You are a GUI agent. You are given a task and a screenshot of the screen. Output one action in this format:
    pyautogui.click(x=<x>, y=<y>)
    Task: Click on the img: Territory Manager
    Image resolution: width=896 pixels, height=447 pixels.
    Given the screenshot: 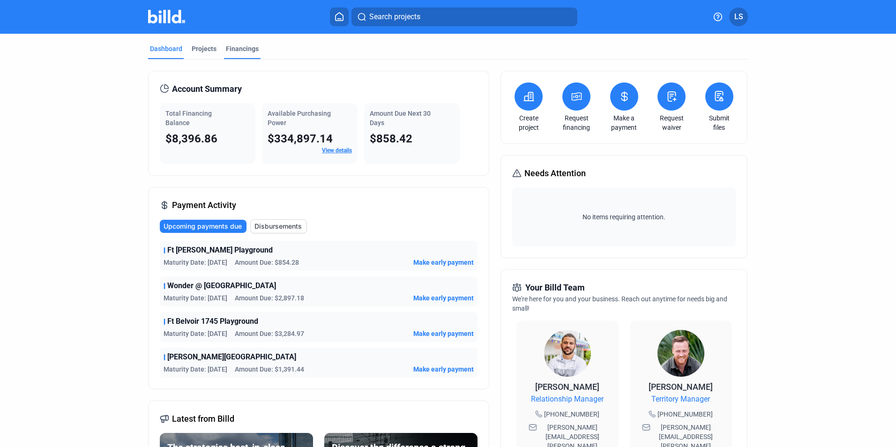 What is the action you would take?
    pyautogui.click(x=681, y=353)
    